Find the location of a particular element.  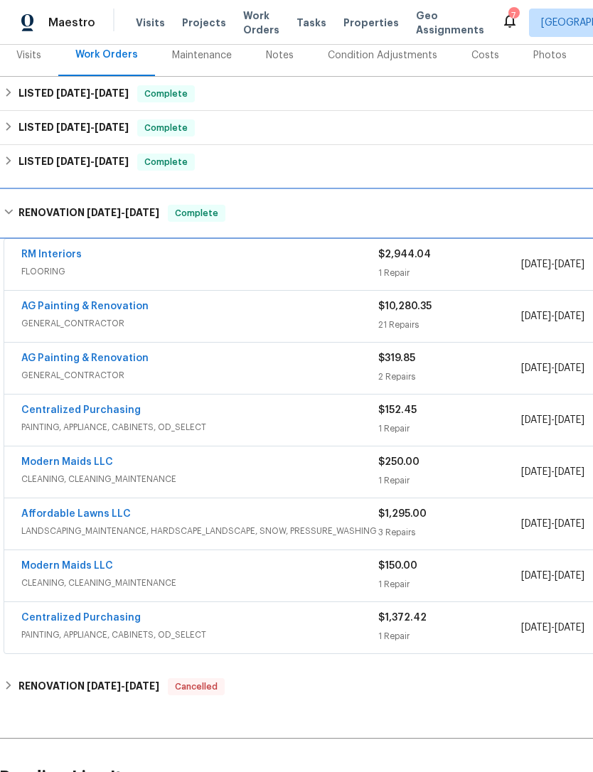

span: $1,372.42 is located at coordinates (402, 618).